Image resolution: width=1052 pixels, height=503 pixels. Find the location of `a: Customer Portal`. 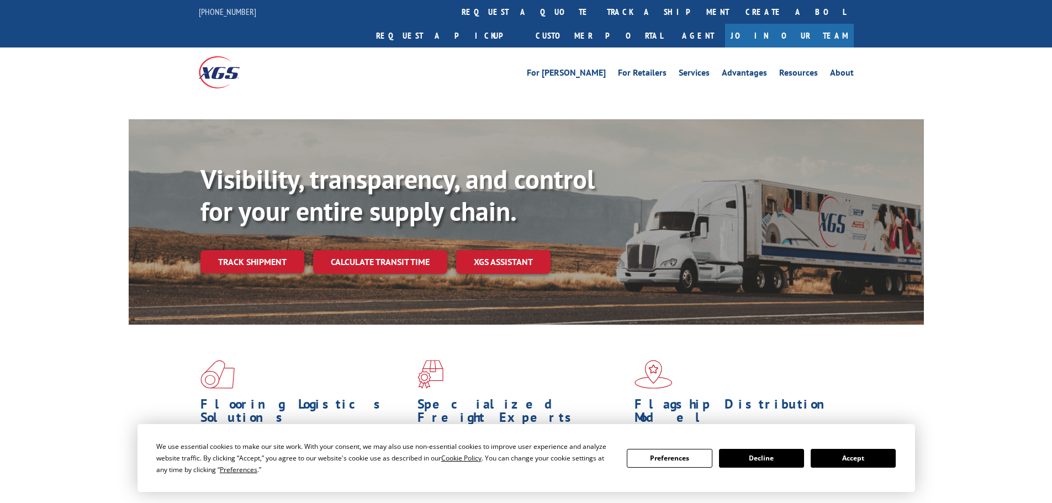

a: Customer Portal is located at coordinates (599, 35).